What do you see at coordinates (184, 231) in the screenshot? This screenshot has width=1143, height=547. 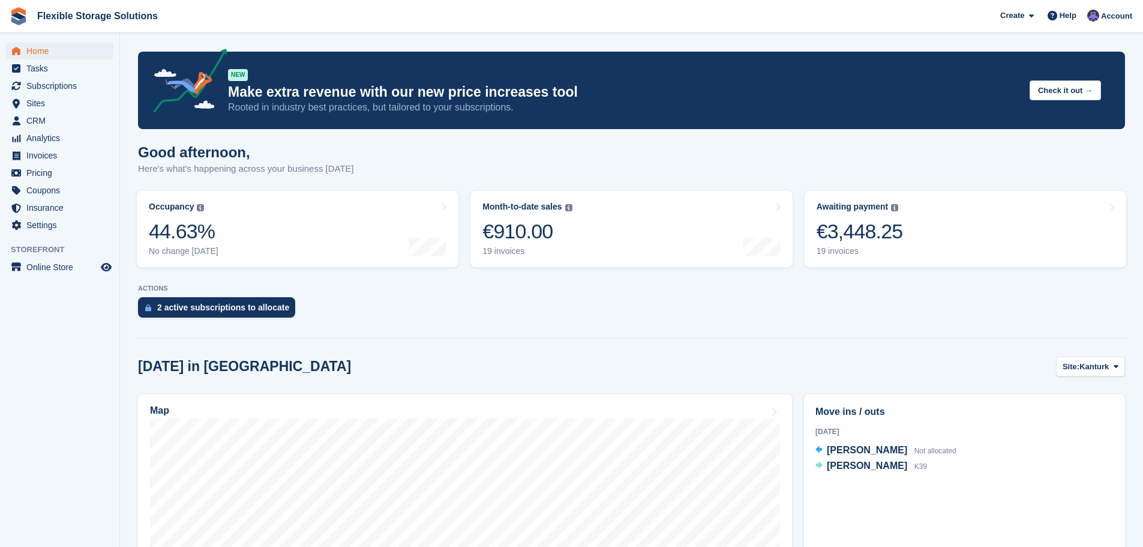 I see `div: 44.63%` at bounding box center [184, 231].